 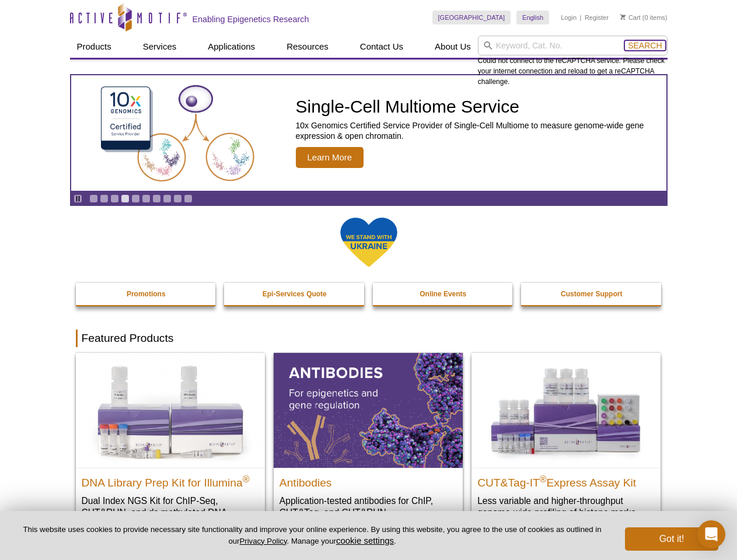 I want to click on a: Applications, so click(x=231, y=47).